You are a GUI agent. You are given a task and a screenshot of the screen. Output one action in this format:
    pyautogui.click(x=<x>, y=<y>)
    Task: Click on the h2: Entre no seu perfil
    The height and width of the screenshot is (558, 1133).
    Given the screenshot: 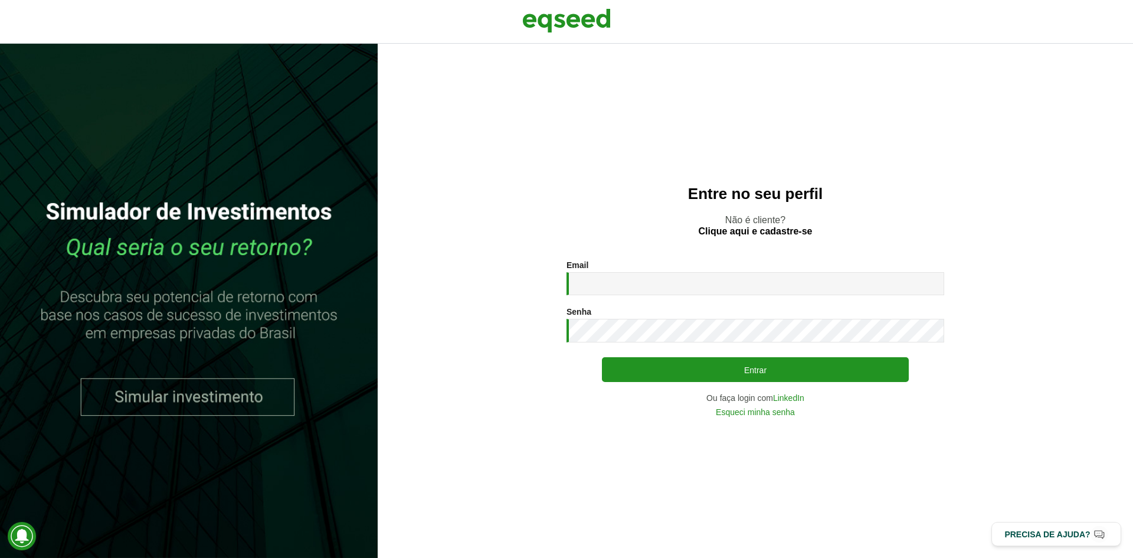 What is the action you would take?
    pyautogui.click(x=755, y=194)
    